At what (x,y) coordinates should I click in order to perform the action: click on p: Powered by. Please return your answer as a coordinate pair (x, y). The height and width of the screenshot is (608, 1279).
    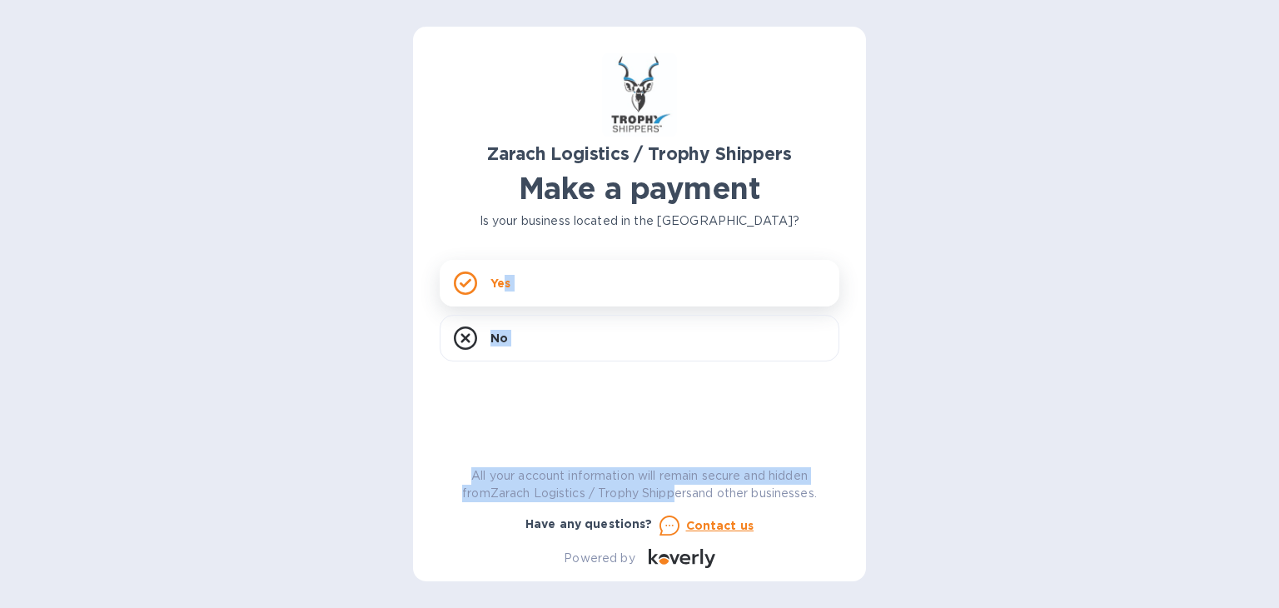
    Looking at the image, I should click on (599, 558).